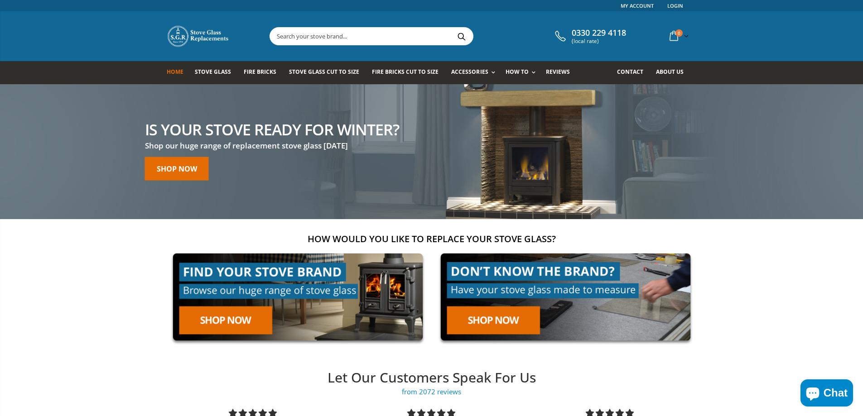 The width and height of the screenshot is (863, 416). Describe the element at coordinates (679, 33) in the screenshot. I see `span: 0` at that location.